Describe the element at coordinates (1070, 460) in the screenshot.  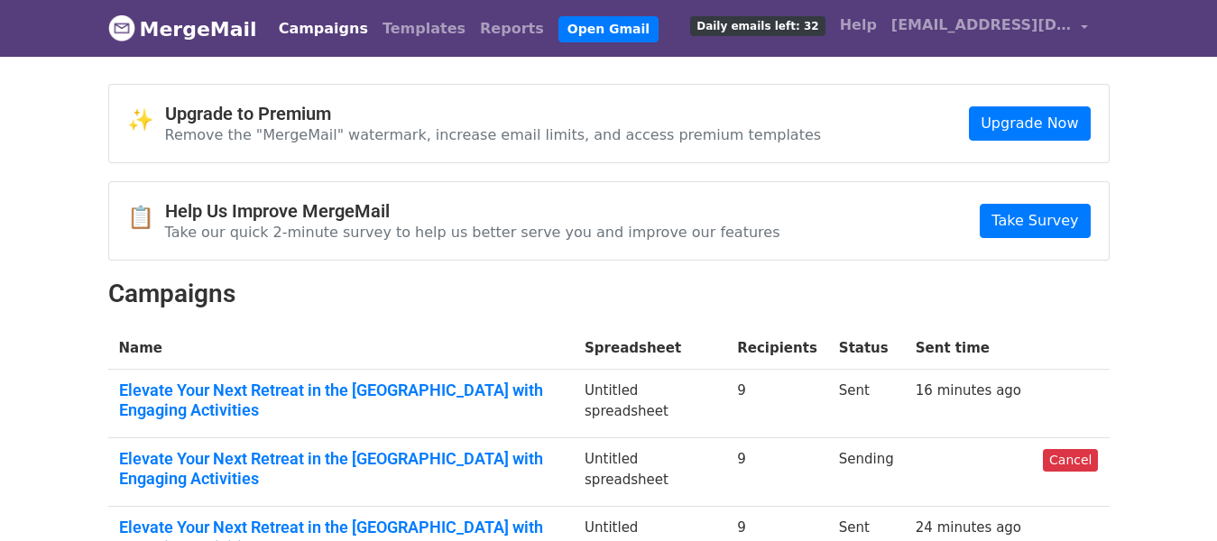
I see `a: Cancel` at that location.